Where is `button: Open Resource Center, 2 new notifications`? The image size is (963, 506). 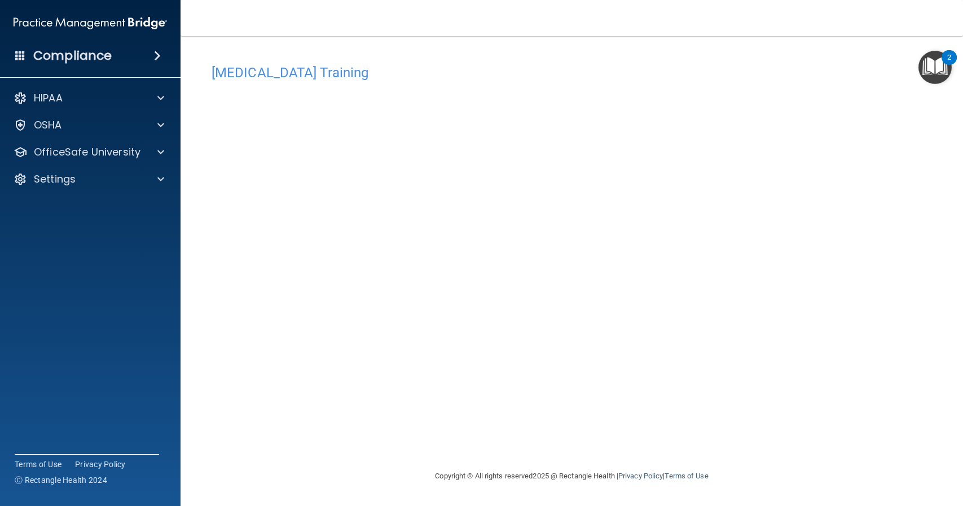
button: Open Resource Center, 2 new notifications is located at coordinates (935, 67).